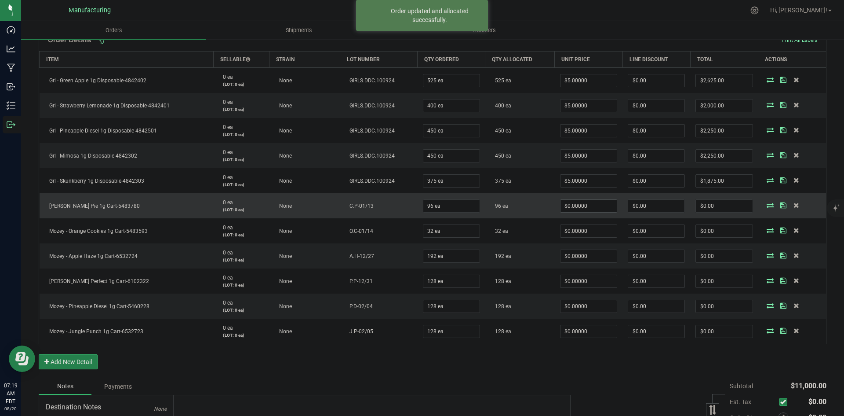  What do you see at coordinates (11, 408) in the screenshot?
I see `p: 08/20` at bounding box center [11, 408].